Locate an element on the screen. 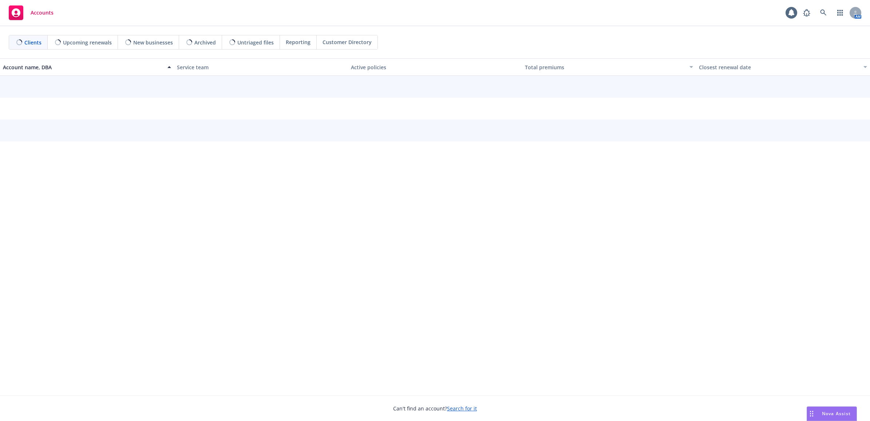 The width and height of the screenshot is (870, 421). span: New businesses is located at coordinates (153, 42).